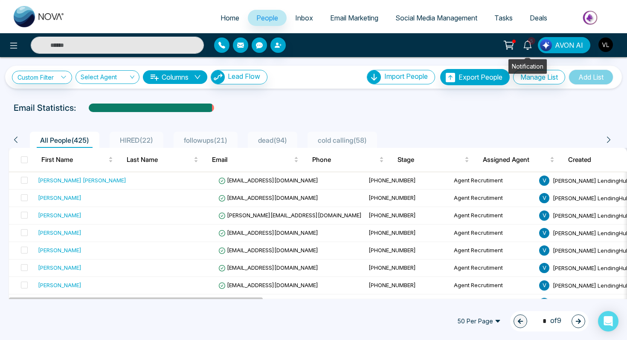 This screenshot has width=627, height=340. Describe the element at coordinates (503, 18) in the screenshot. I see `span: Tasks` at that location.